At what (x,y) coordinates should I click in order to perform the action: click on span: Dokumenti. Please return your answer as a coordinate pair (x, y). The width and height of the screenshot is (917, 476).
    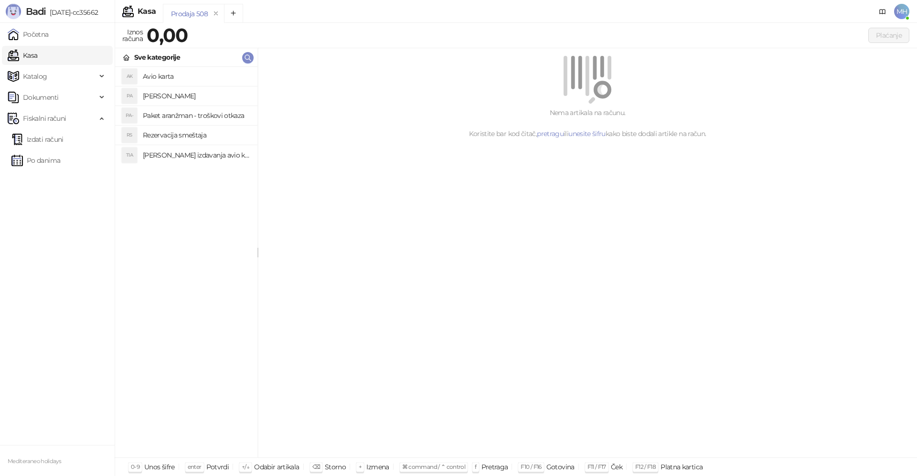
    Looking at the image, I should click on (41, 97).